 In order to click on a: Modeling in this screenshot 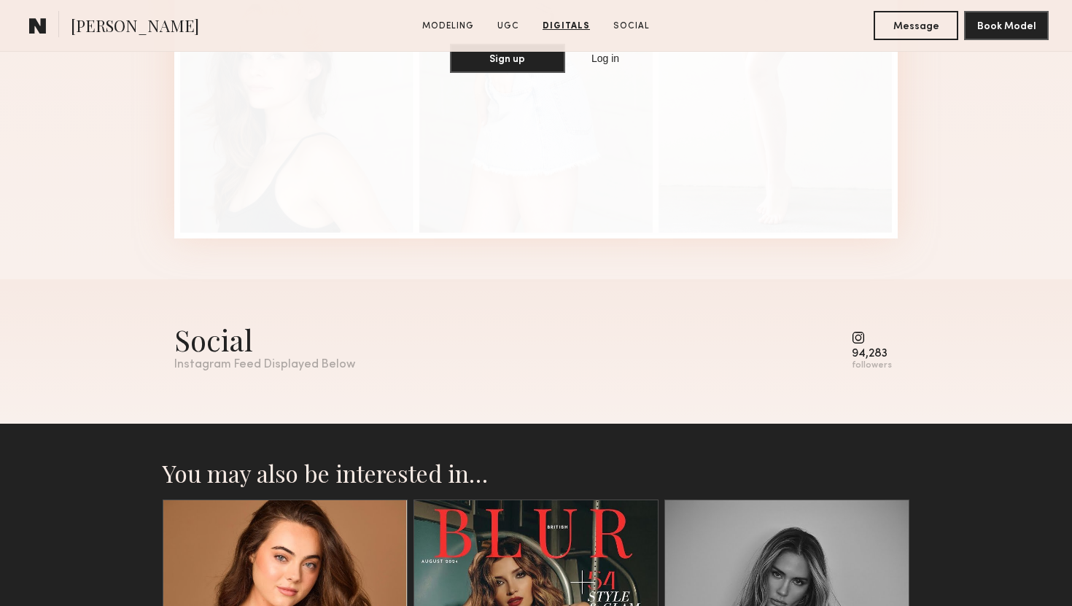, I will do `click(448, 26)`.